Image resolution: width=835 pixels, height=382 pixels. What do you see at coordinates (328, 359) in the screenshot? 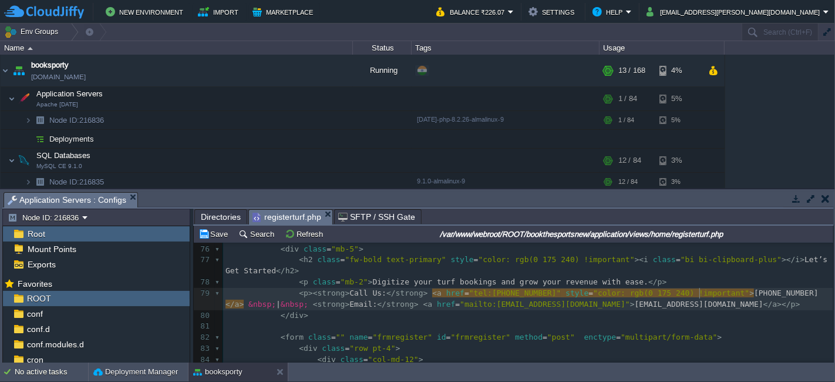
I see `span: div` at bounding box center [328, 359].